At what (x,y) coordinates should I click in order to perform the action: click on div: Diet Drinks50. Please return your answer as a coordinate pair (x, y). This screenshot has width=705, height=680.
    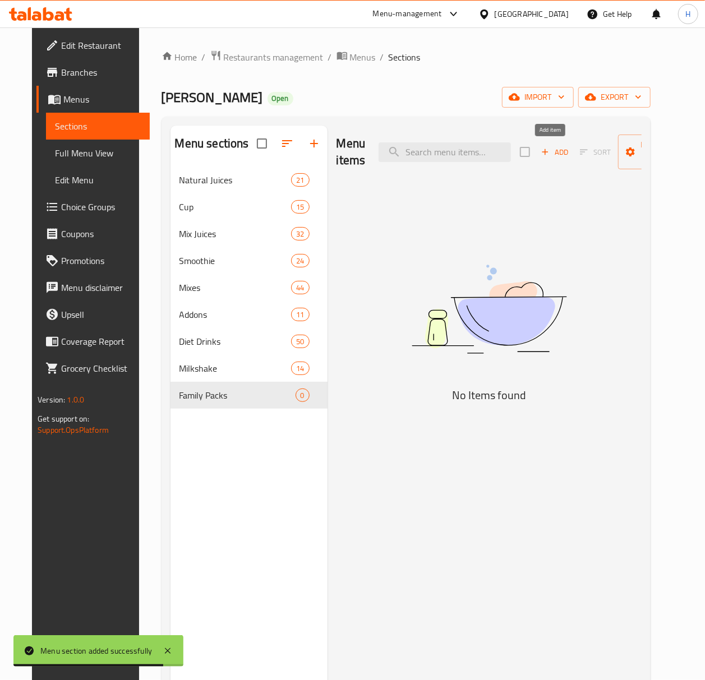
    Looking at the image, I should click on (249, 341).